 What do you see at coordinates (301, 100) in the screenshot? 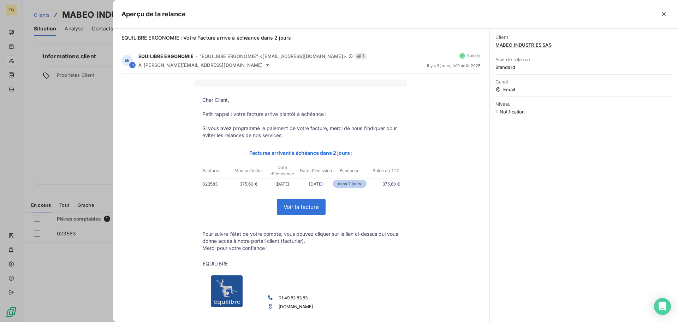
I see `p: Cher Client,` at bounding box center [301, 100].